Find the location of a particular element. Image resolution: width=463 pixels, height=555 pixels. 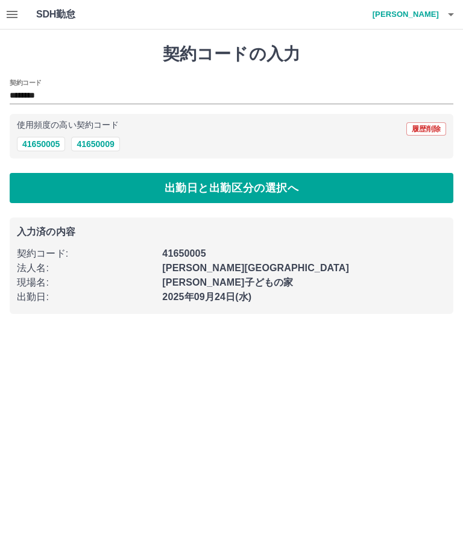

button: 41650005 is located at coordinates (41, 144).